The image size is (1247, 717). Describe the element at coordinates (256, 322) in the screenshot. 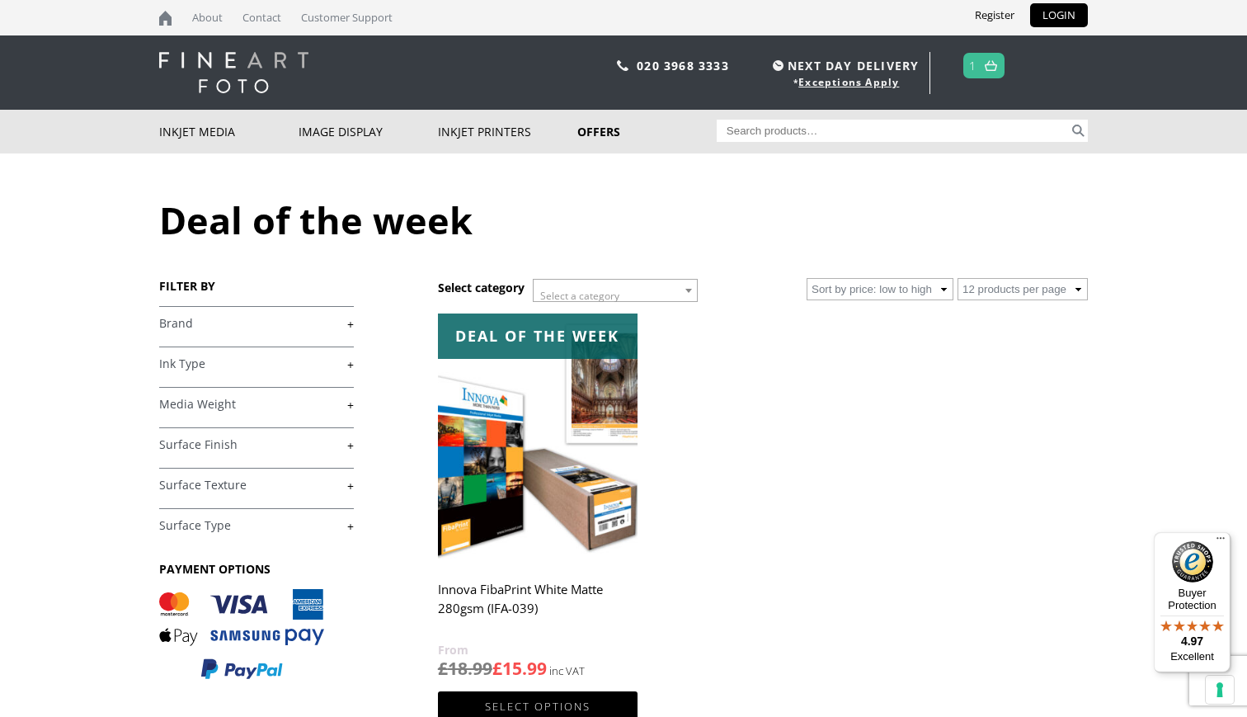

I see `h4: Brand` at that location.